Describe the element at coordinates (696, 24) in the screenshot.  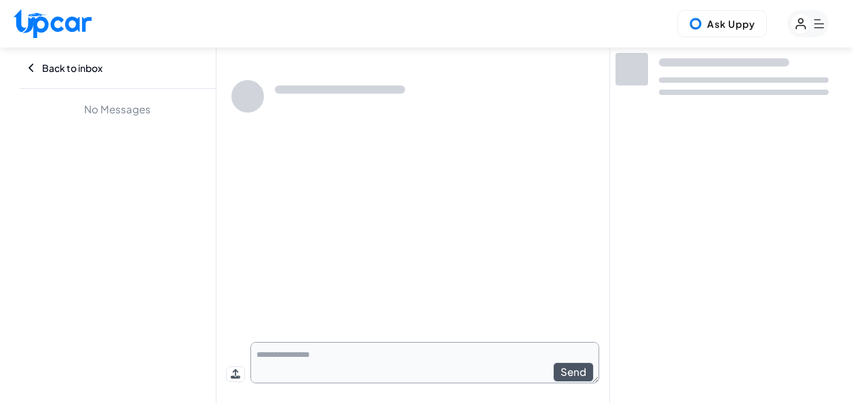
I see `img: Uppy` at that location.